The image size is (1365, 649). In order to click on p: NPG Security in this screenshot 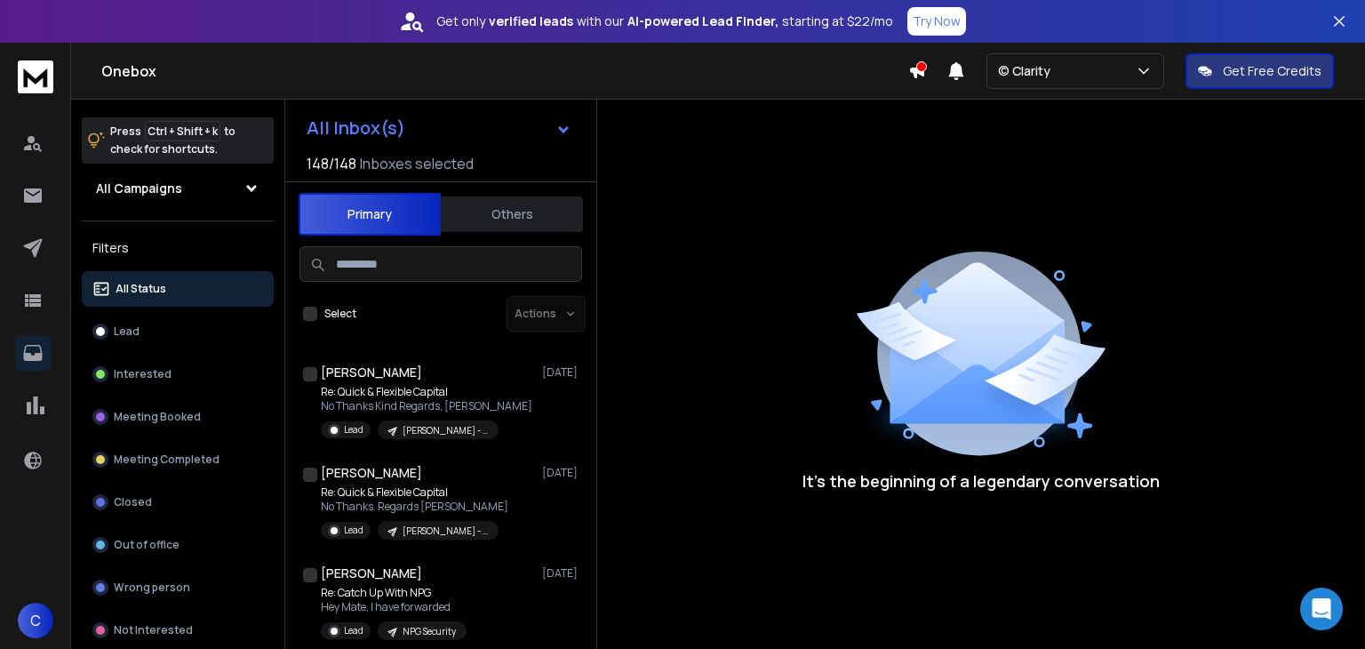, I will do `click(429, 631)`.